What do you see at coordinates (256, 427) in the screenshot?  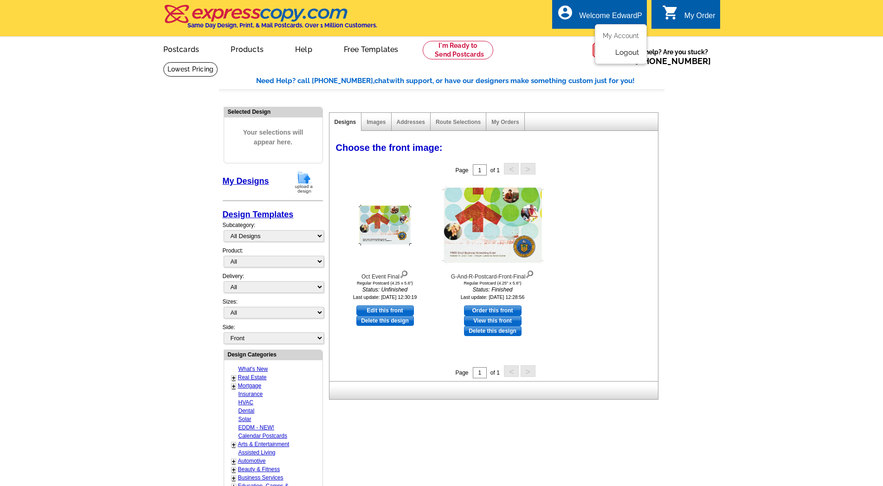 I see `a: EDDM - NEW!` at bounding box center [256, 427].